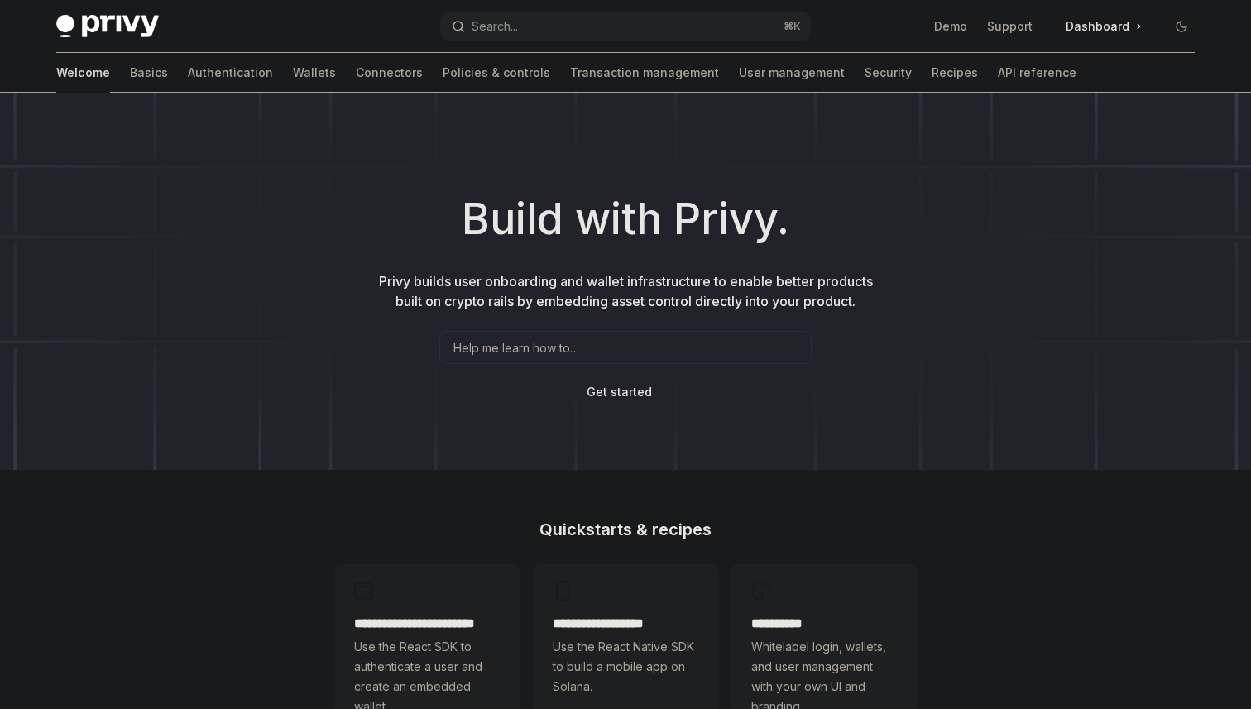 The height and width of the screenshot is (709, 1251). What do you see at coordinates (495, 26) in the screenshot?
I see `div: Search...` at bounding box center [495, 26].